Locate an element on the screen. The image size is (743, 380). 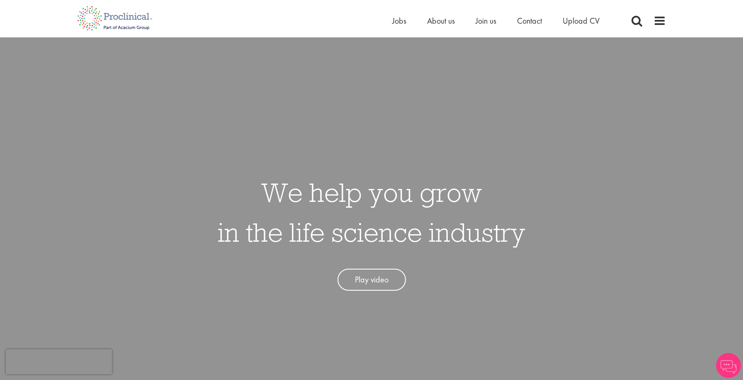
a: Contact is located at coordinates (530, 21).